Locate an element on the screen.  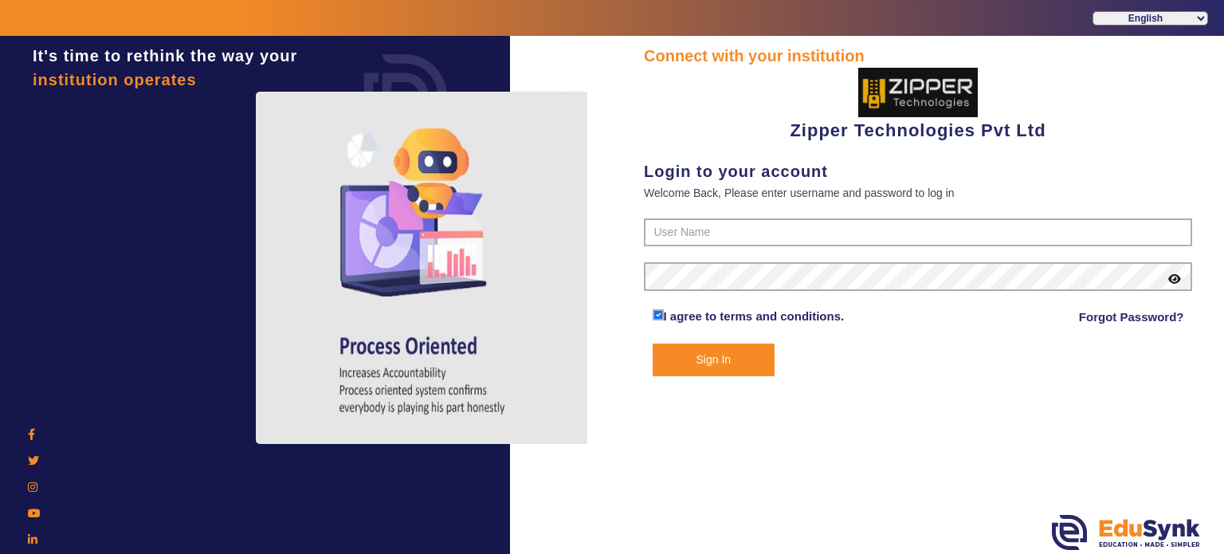
div: Zipper Technologies Pvt Ltd is located at coordinates (918, 105).